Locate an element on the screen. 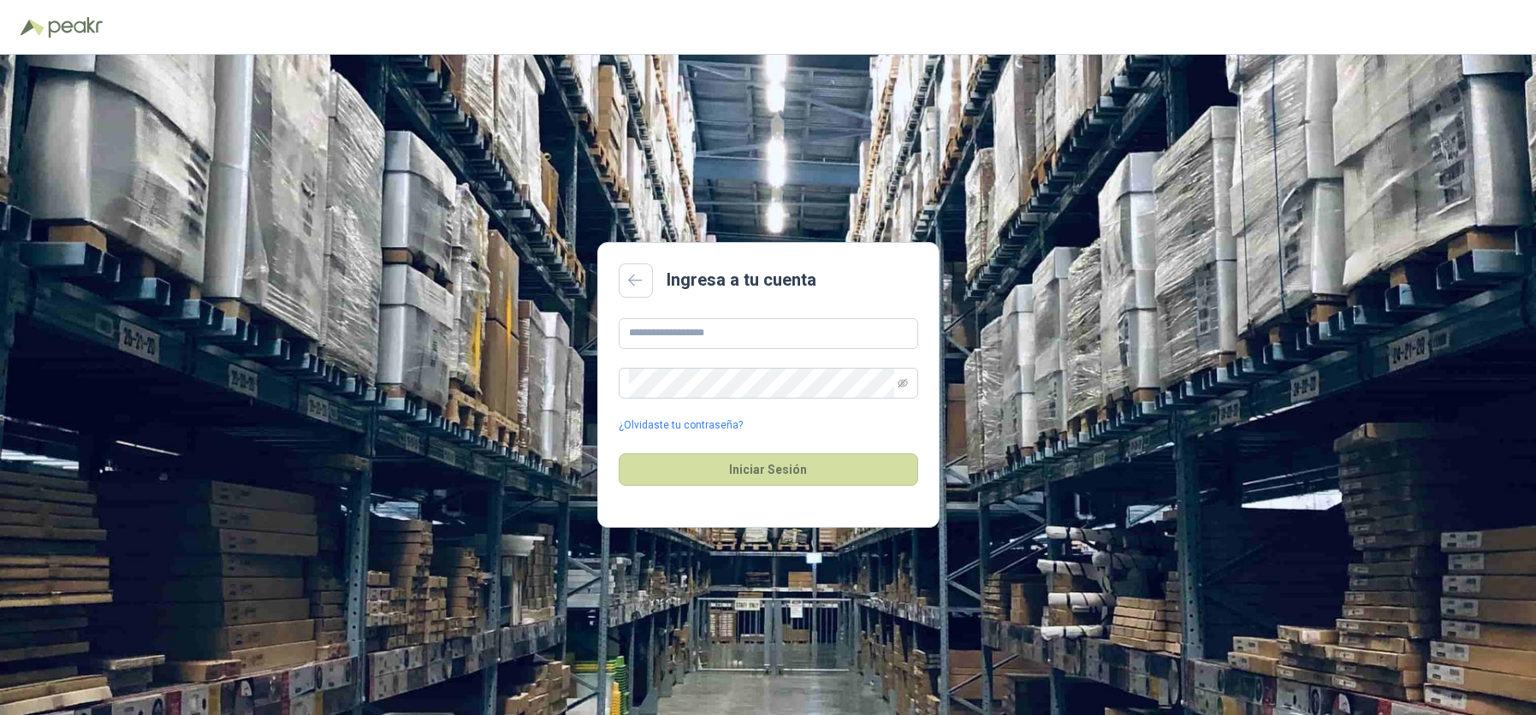  span: eye-invisible is located at coordinates (903, 383).